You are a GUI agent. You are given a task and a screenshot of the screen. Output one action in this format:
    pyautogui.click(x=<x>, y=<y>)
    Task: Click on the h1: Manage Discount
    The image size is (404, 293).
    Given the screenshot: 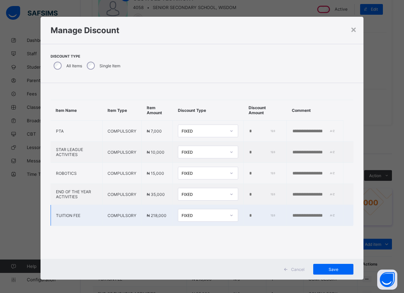 What is the action you would take?
    pyautogui.click(x=202, y=30)
    